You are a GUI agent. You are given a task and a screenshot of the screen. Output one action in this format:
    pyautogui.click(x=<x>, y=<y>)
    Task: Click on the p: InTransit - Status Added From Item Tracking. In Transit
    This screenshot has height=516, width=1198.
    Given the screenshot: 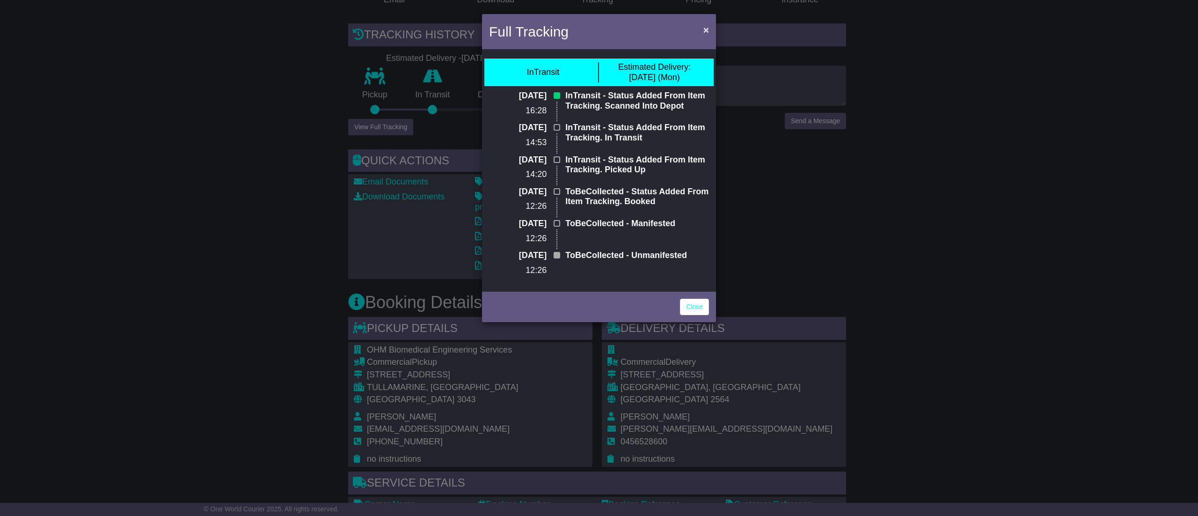 What is the action you would take?
    pyautogui.click(x=637, y=132)
    